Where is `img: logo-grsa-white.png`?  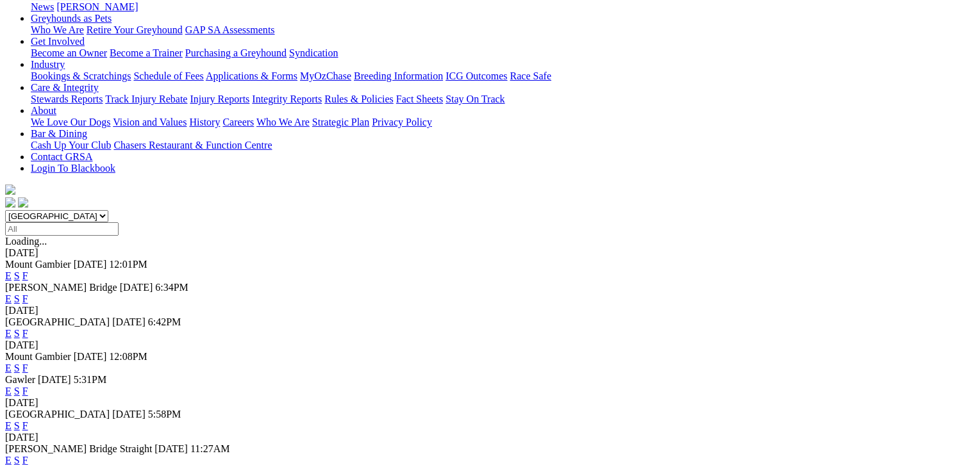
img: logo-grsa-white.png is located at coordinates (10, 190).